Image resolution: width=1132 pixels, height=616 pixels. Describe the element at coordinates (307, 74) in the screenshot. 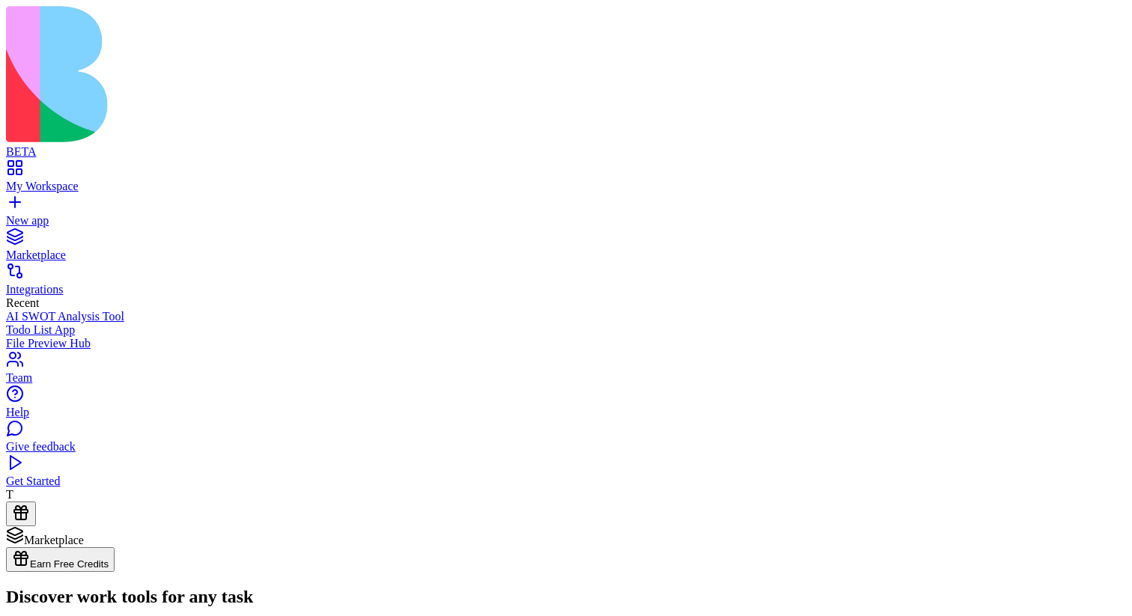

I see `img: logo` at that location.